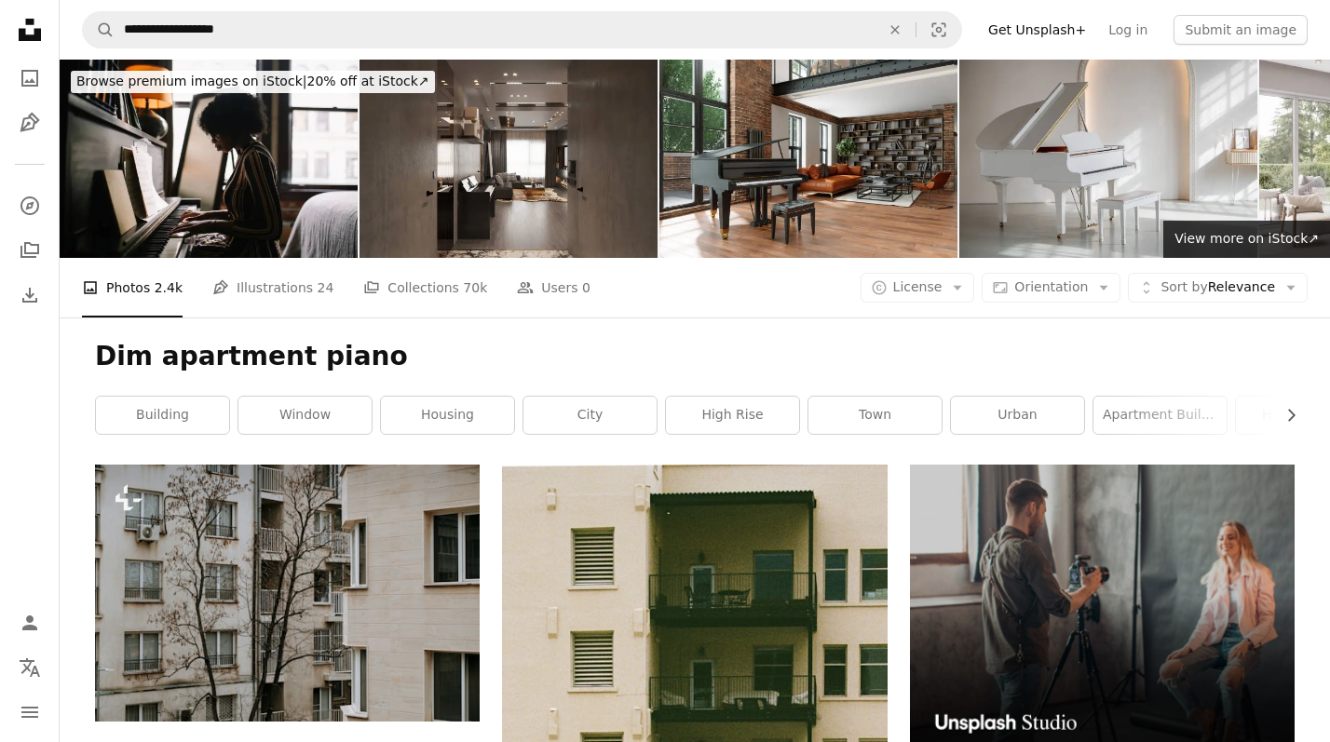 The image size is (1330, 742). What do you see at coordinates (1017, 415) in the screenshot?
I see `a: urban` at bounding box center [1017, 415].